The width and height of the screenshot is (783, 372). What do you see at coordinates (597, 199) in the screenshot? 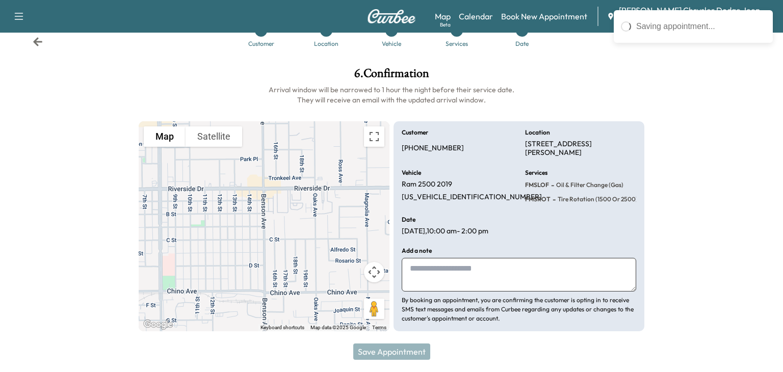
I see `span: Tire Rotation (1500 or 2500)` at bounding box center [597, 199].